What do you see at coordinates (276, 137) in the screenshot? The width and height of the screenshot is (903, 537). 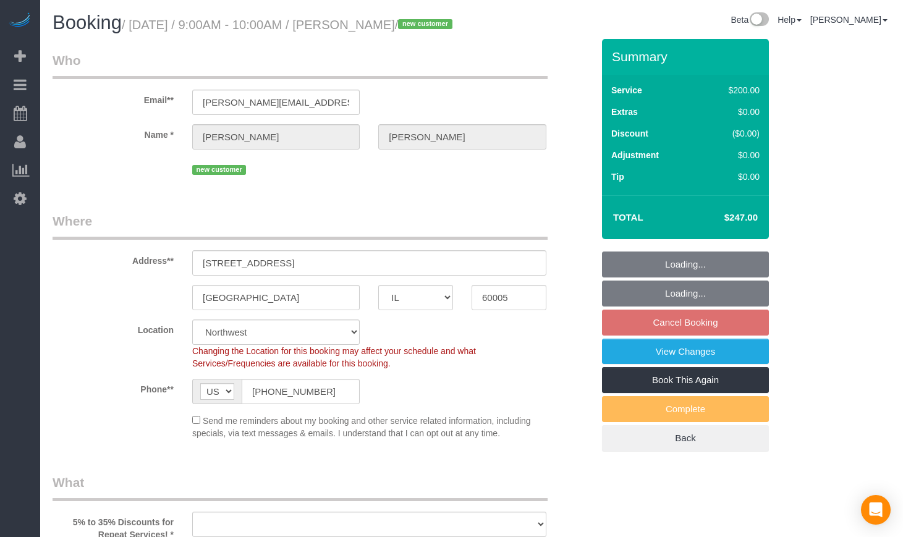 I see `input: First Name**` at bounding box center [276, 137].